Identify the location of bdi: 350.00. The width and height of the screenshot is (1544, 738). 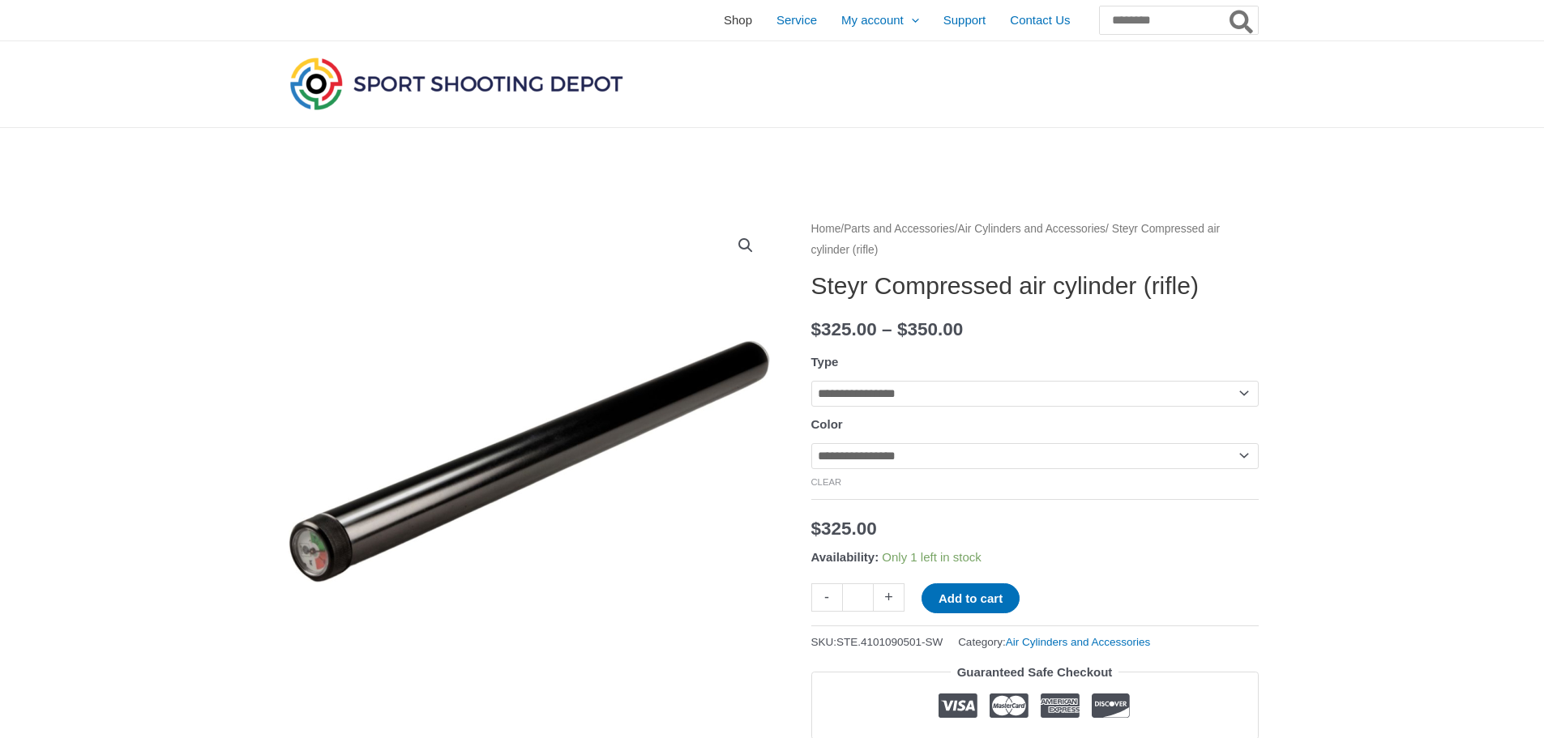
(930, 329).